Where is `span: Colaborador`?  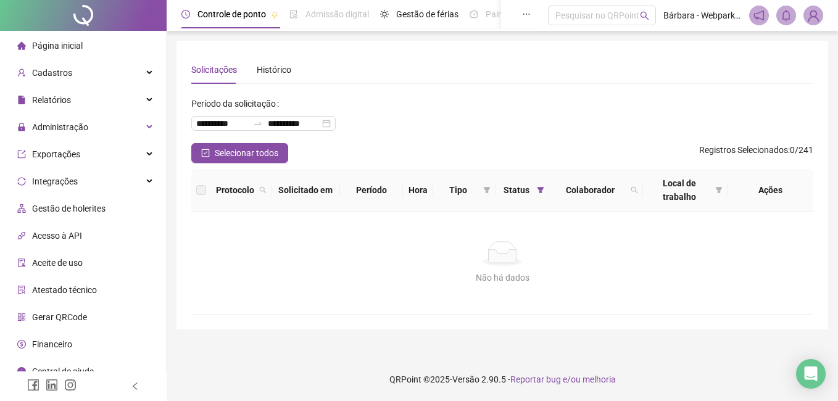
span: Colaborador is located at coordinates (590, 190).